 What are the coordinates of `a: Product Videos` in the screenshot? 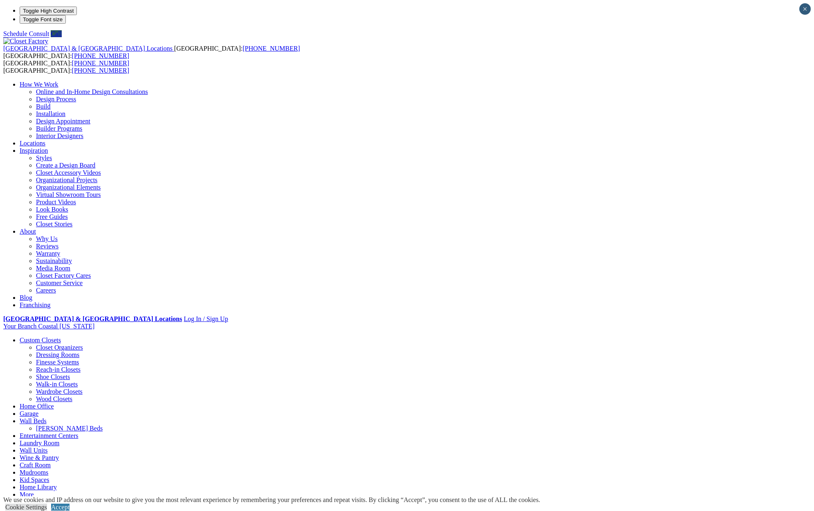 It's located at (56, 202).